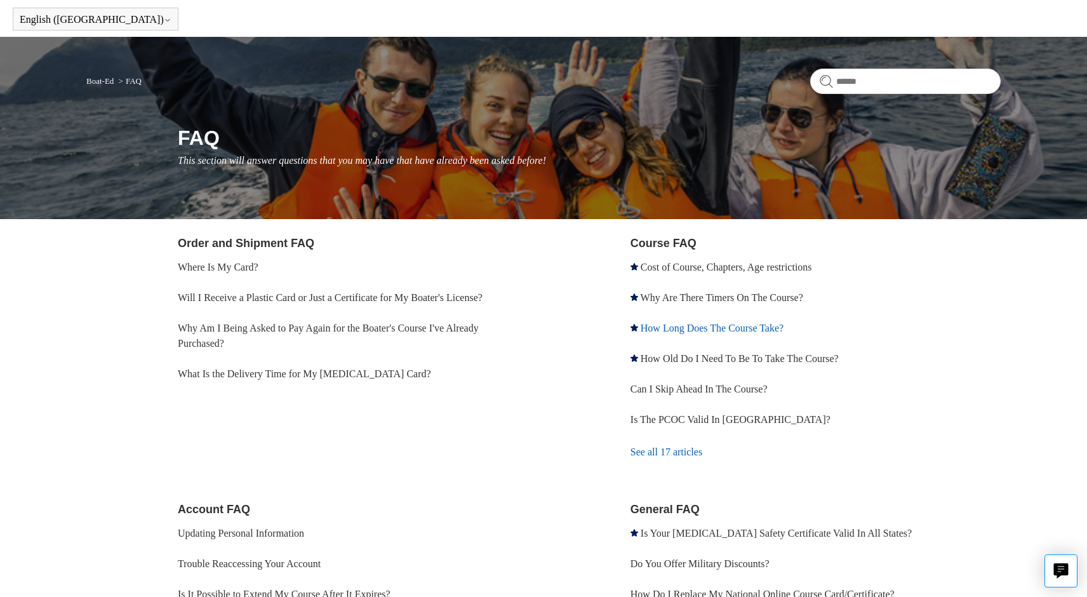 The width and height of the screenshot is (1087, 597). What do you see at coordinates (740, 358) in the screenshot?
I see `a: How Old Do I Need To Be To Take The Course?` at bounding box center [740, 358].